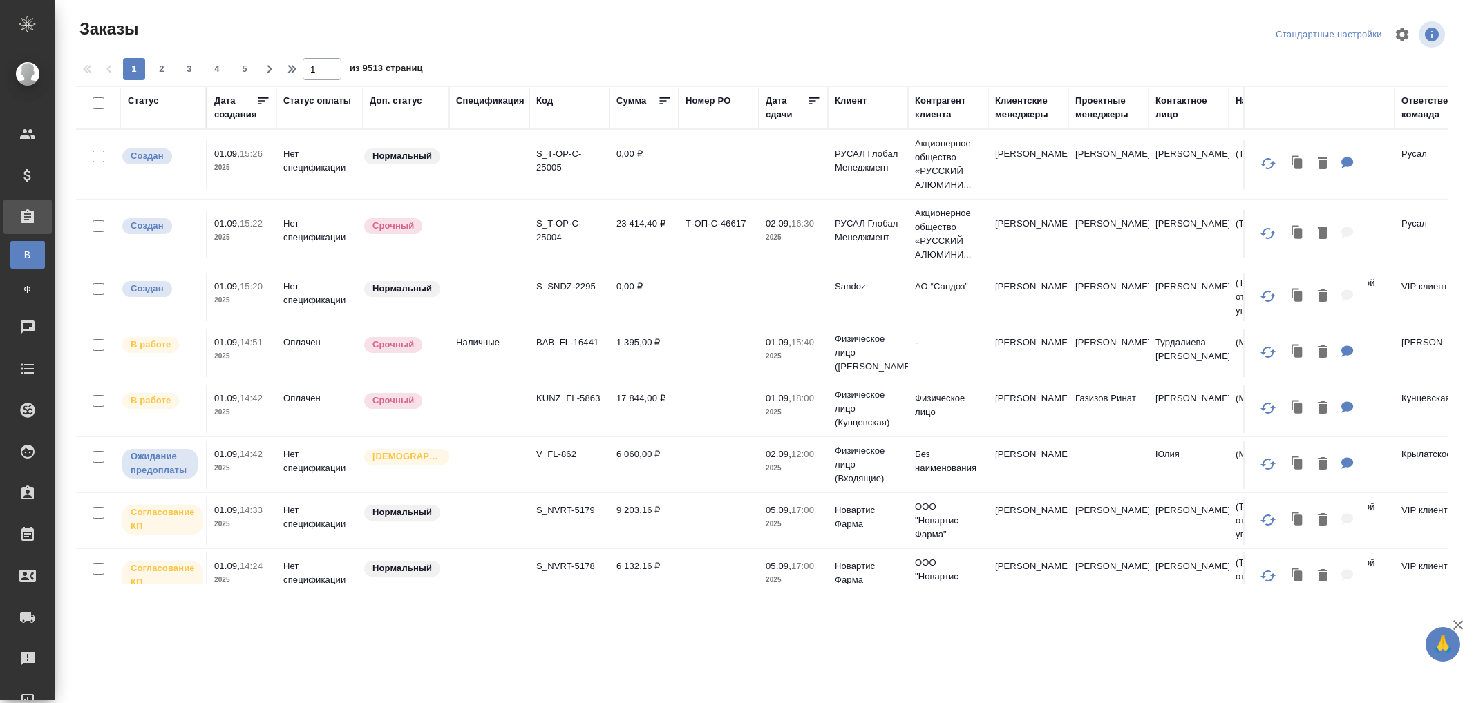 The width and height of the screenshot is (1474, 703). What do you see at coordinates (1028, 108) in the screenshot?
I see `div: Клиентские менеджеры` at bounding box center [1028, 108].